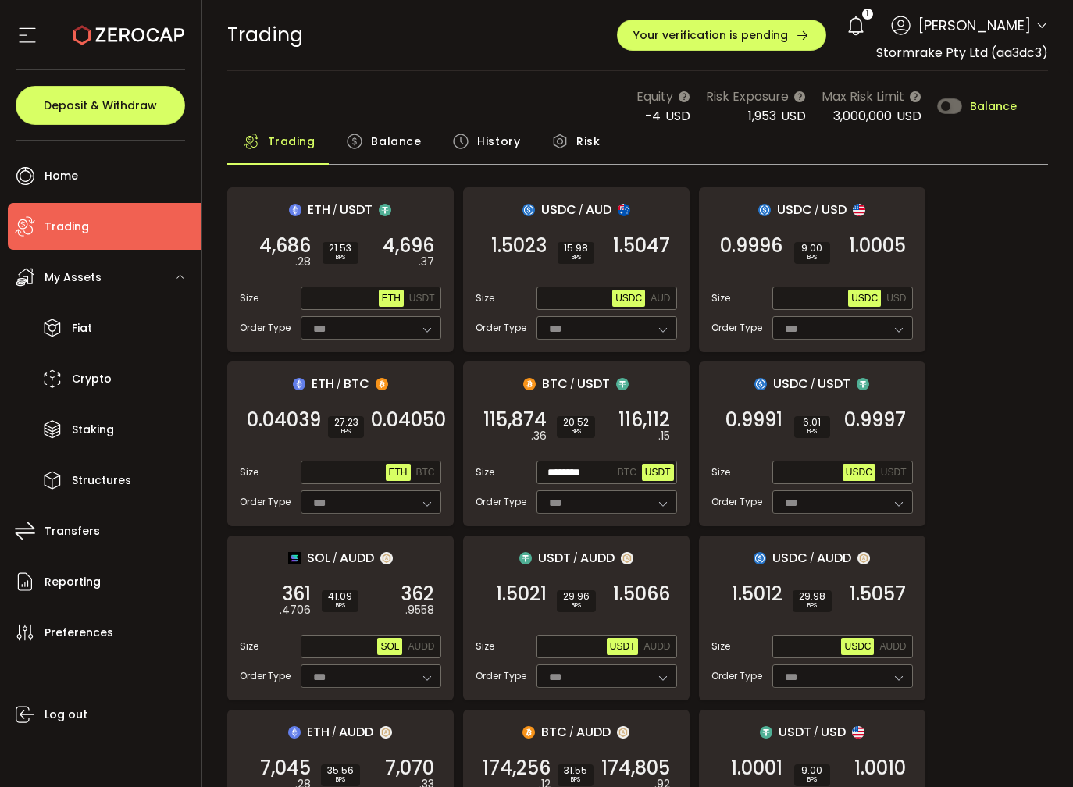  I want to click on button: USDT, so click(422, 298).